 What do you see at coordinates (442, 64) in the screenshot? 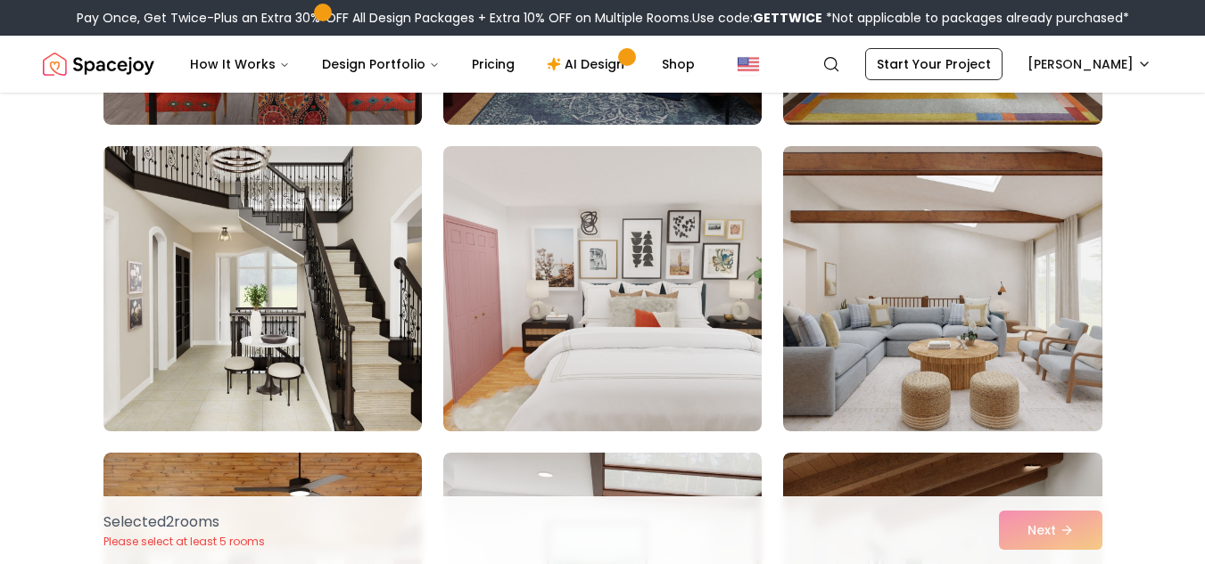
I see `nav: Main` at bounding box center [442, 64].